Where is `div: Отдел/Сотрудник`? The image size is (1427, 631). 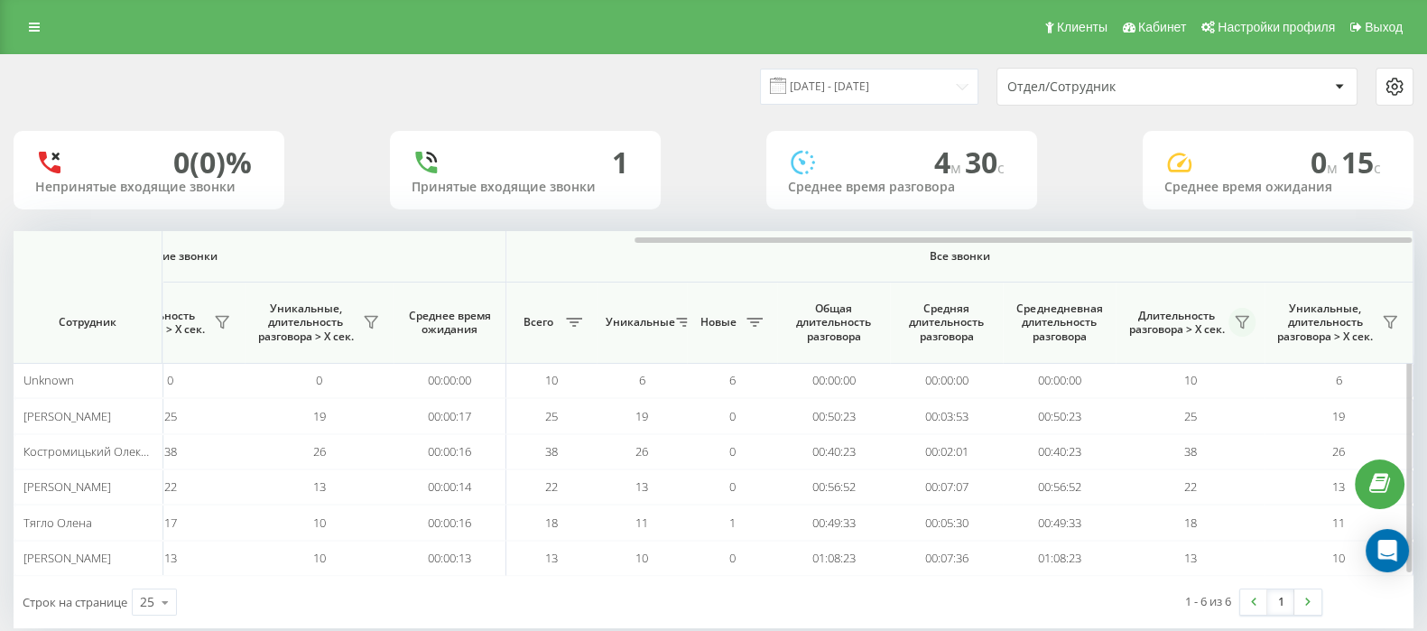
div: Отдел/Сотрудник is located at coordinates (1115, 87).